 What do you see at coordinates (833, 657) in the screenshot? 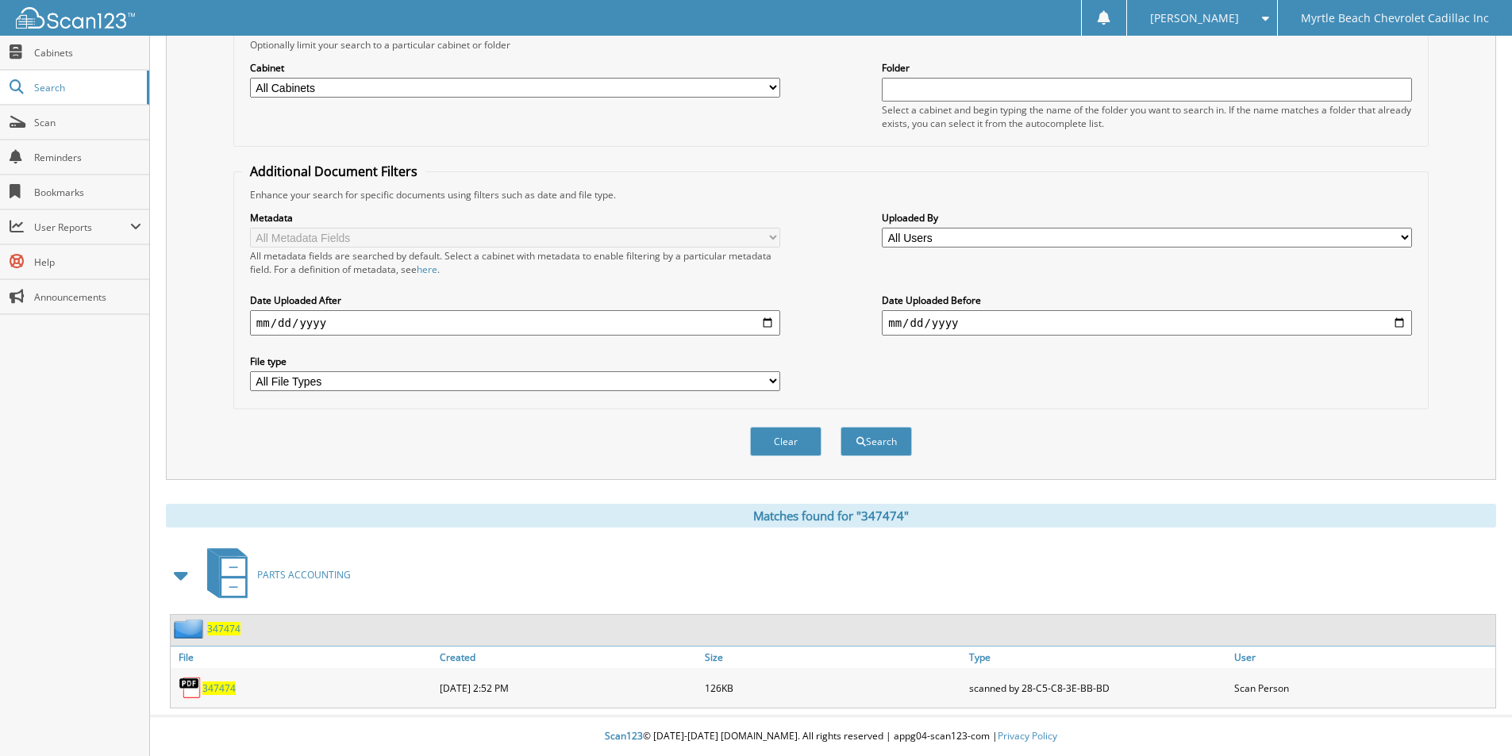
I see `a: Size` at bounding box center [833, 657].